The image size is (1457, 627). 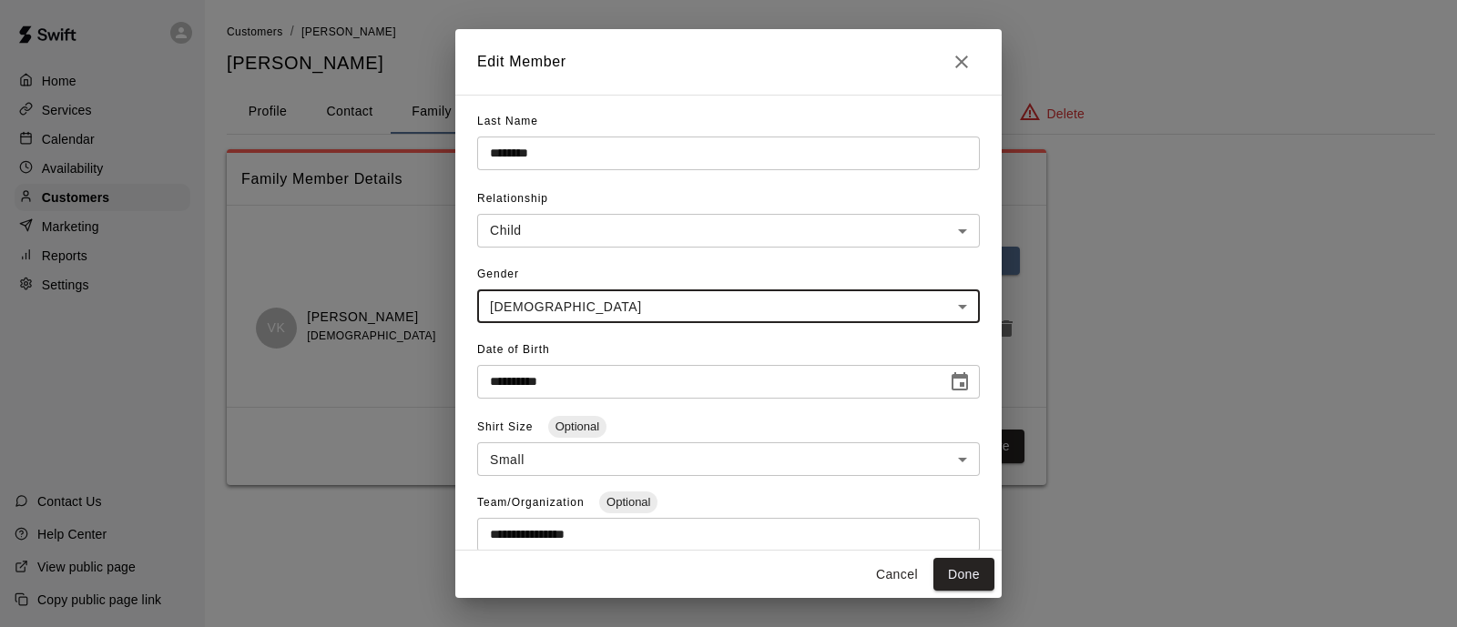 I want to click on div: Child, so click(x=729, y=230).